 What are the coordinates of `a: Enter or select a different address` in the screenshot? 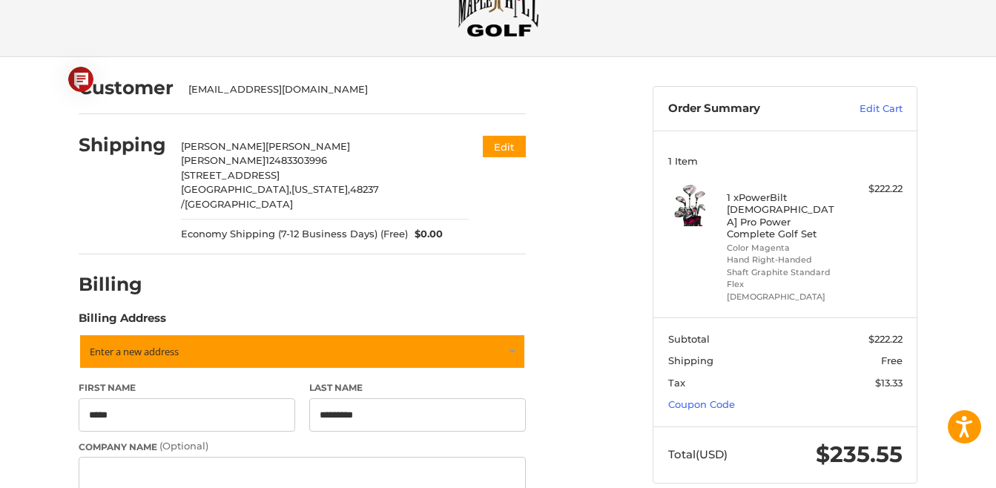 It's located at (302, 352).